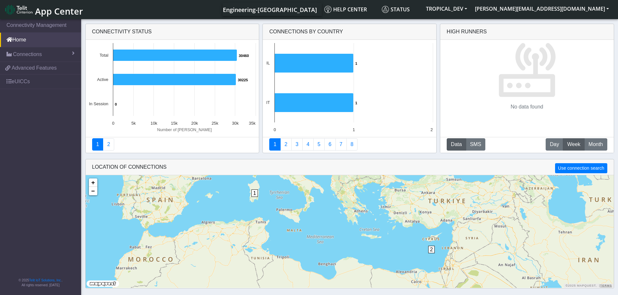  Describe the element at coordinates (133, 123) in the screenshot. I see `text: 5k` at that location.